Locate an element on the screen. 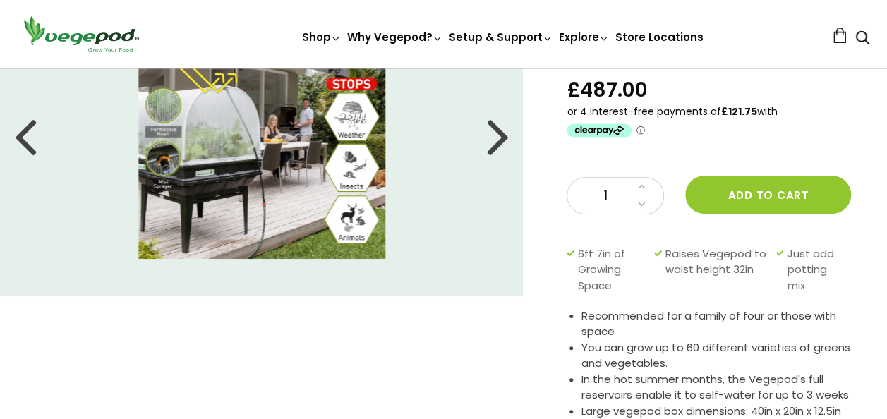 The height and width of the screenshot is (419, 887). li: You can grow up to 60 different varieties of greens and vegetables. is located at coordinates (717, 356).